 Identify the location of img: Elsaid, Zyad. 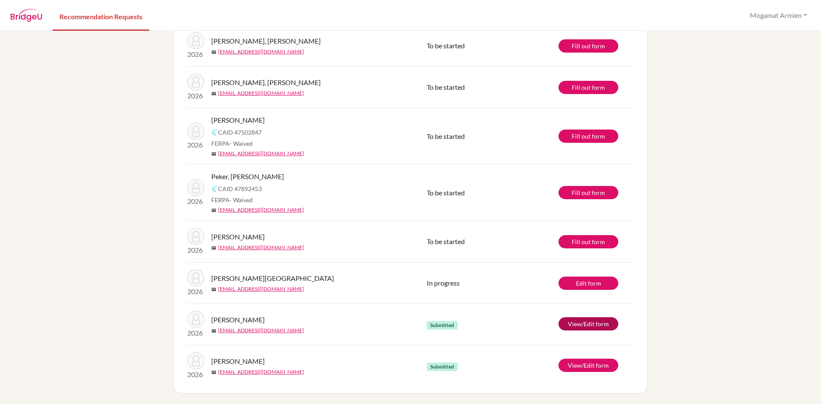
(196, 278).